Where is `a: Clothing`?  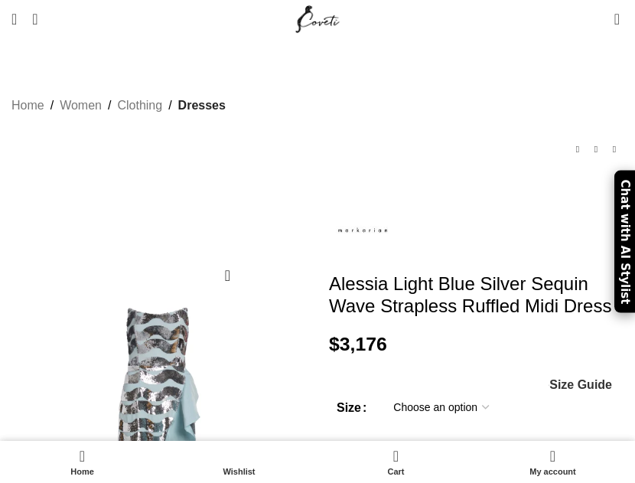
a: Clothing is located at coordinates (139, 106).